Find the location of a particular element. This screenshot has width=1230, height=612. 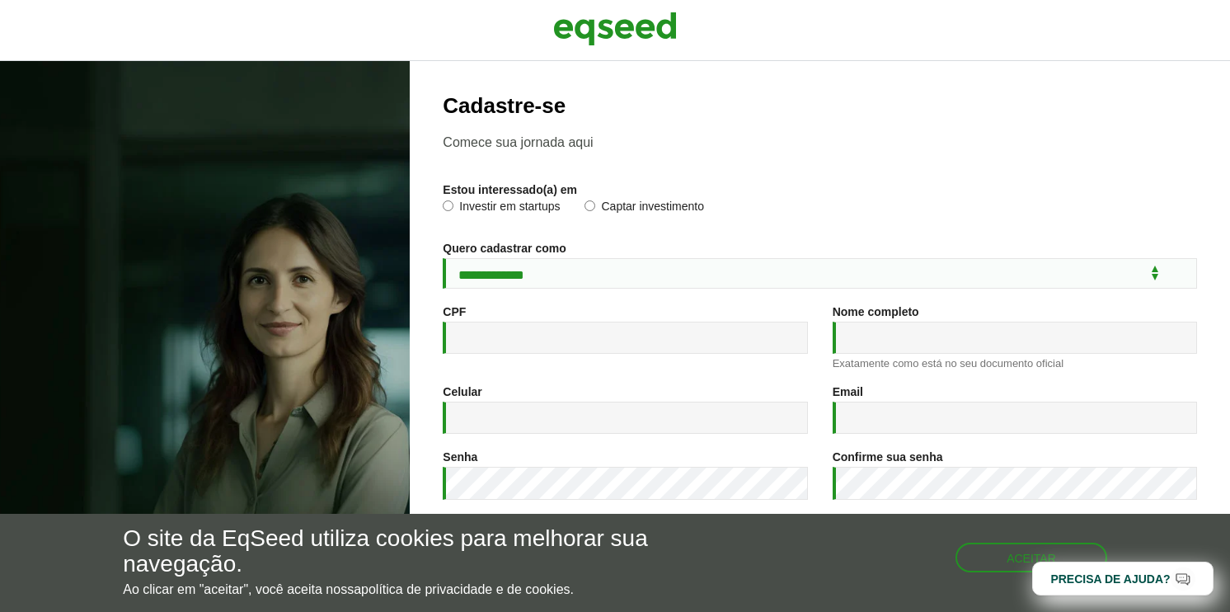

h5: O site da EqSeed utiliza cookies para melhorar sua navegação. is located at coordinates (418, 552).